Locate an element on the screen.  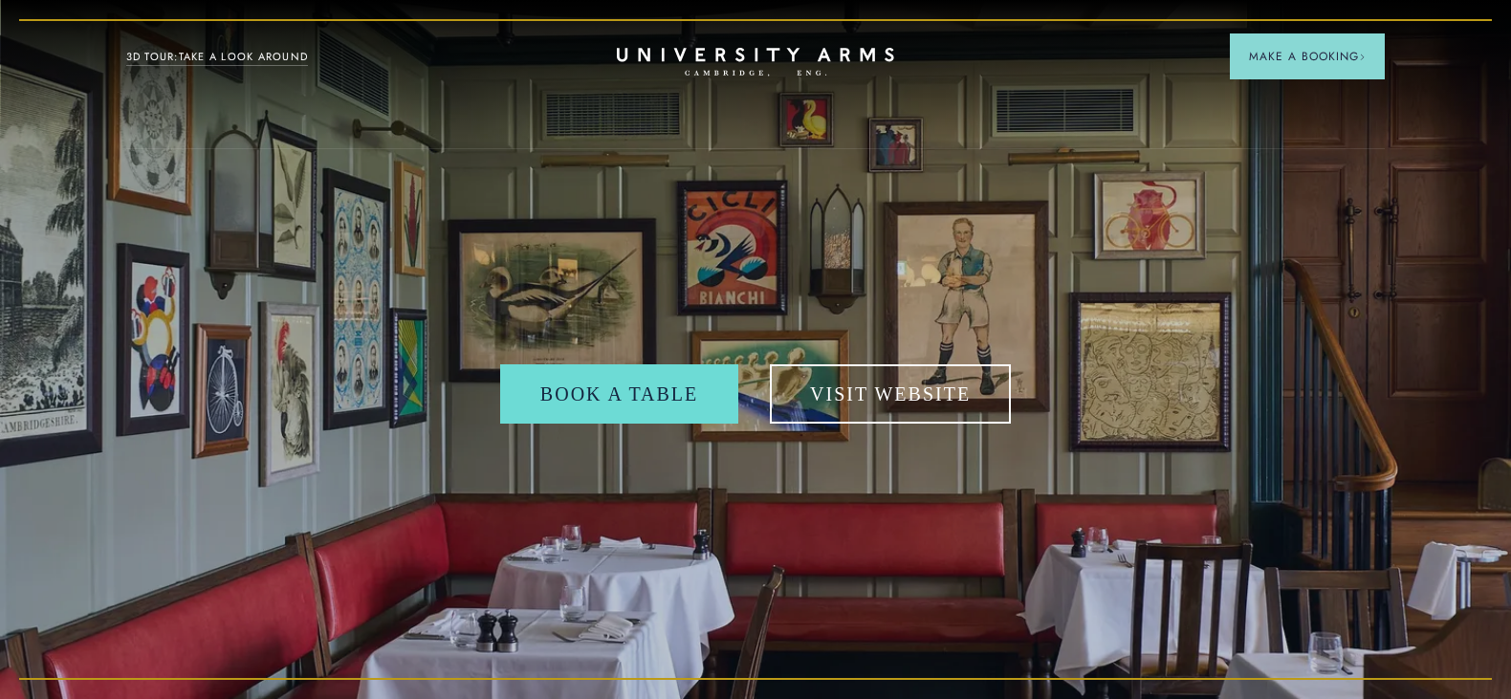
a: Home is located at coordinates (755, 62).